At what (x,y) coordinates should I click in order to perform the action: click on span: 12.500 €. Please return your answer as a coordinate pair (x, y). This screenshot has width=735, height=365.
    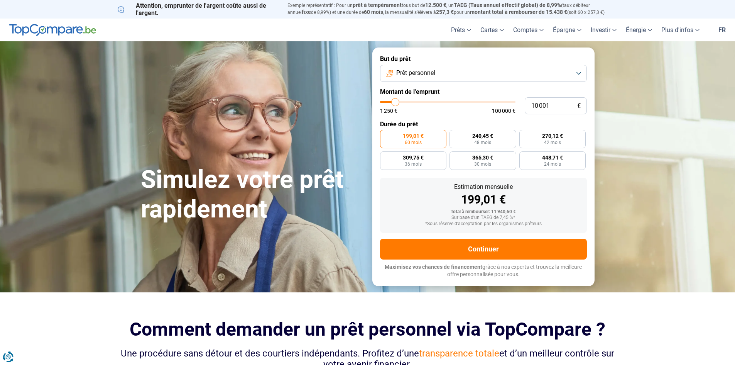
    Looking at the image, I should click on (435, 5).